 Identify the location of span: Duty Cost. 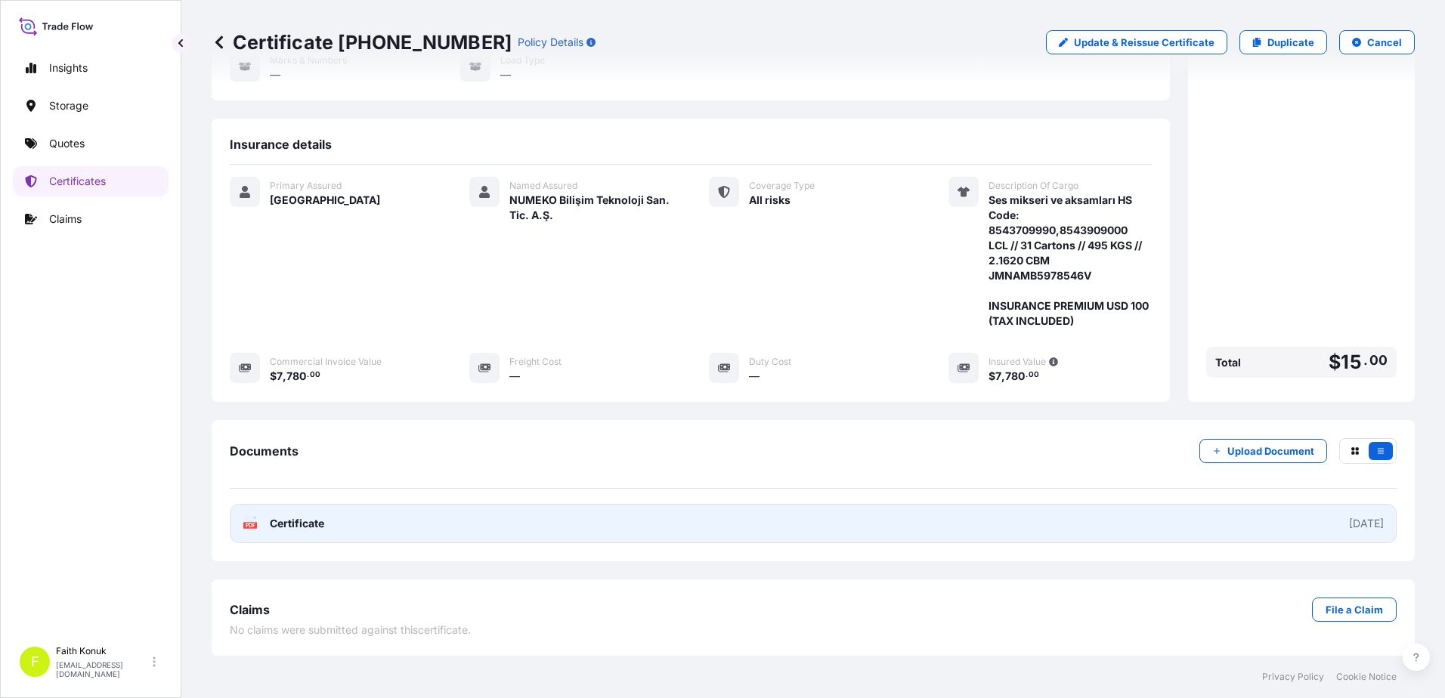
(770, 362).